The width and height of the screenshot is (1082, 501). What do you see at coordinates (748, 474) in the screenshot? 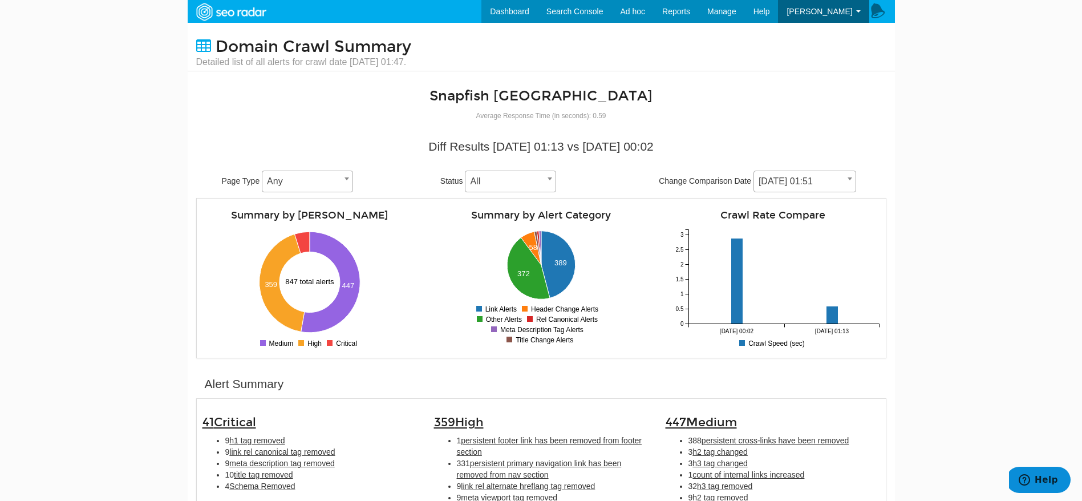
I see `span: count of internal links increased` at bounding box center [748, 474].